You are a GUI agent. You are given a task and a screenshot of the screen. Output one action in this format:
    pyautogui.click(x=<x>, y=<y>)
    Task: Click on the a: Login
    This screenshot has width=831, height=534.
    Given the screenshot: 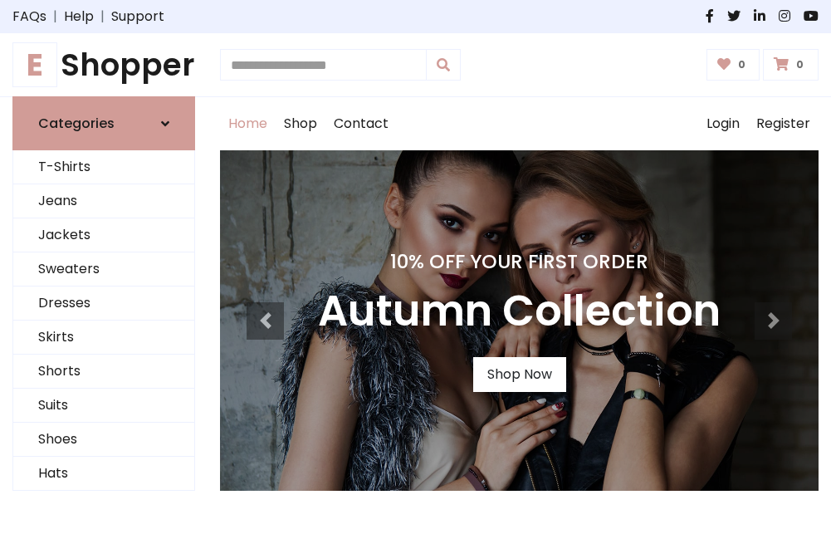 What is the action you would take?
    pyautogui.click(x=723, y=124)
    